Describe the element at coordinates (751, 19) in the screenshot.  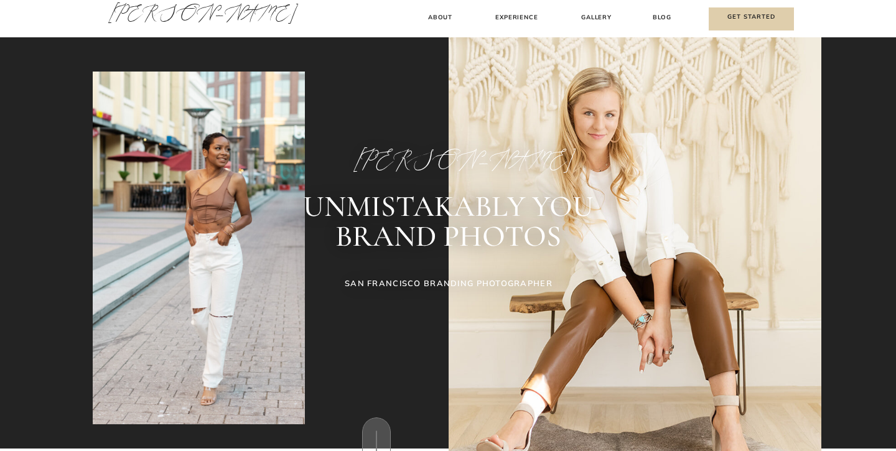
I see `h3: Get Started` at that location.